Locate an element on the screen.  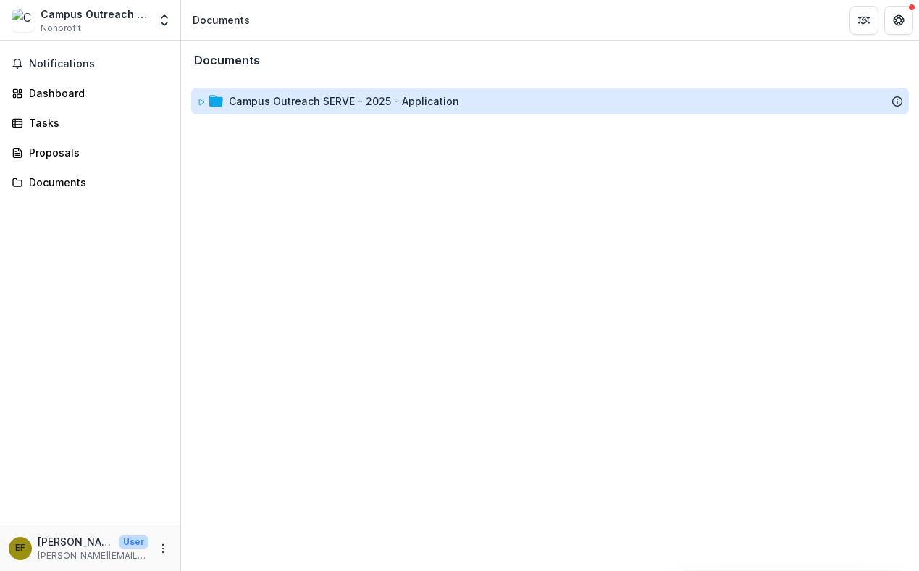
div: Tasks is located at coordinates (96, 122).